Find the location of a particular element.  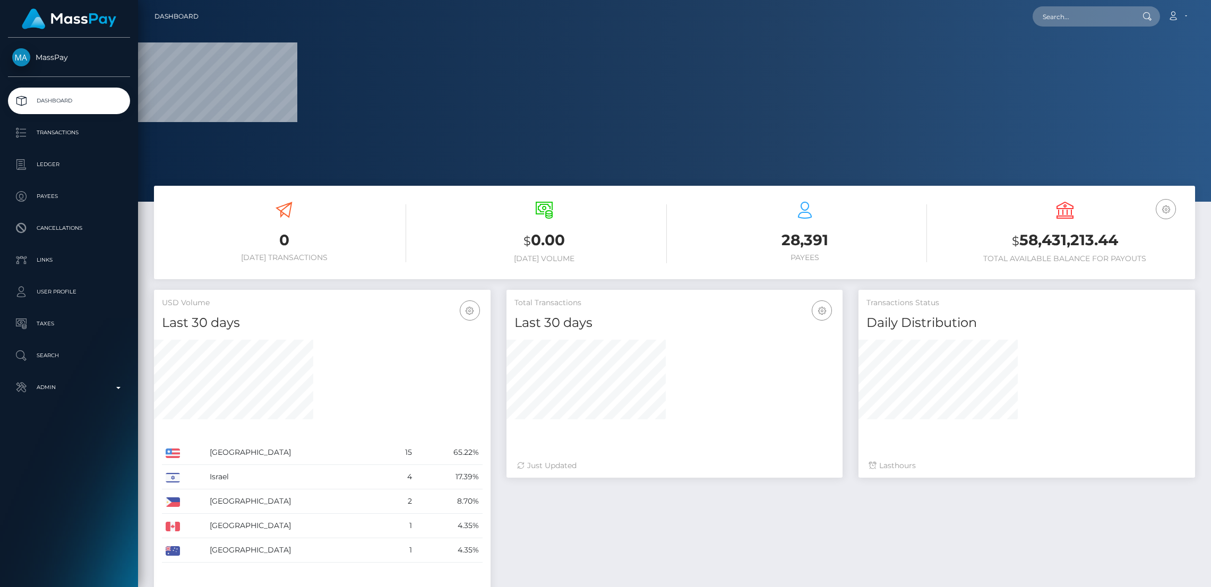

a: User Profile is located at coordinates (69, 292).